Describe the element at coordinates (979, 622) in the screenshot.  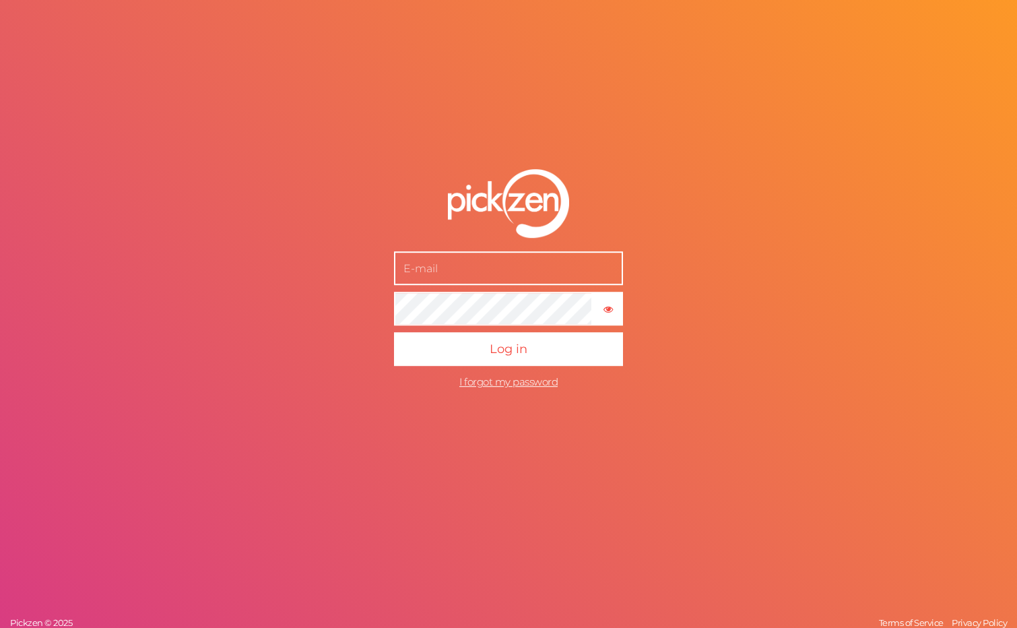
I see `span: Privacy Policy` at that location.